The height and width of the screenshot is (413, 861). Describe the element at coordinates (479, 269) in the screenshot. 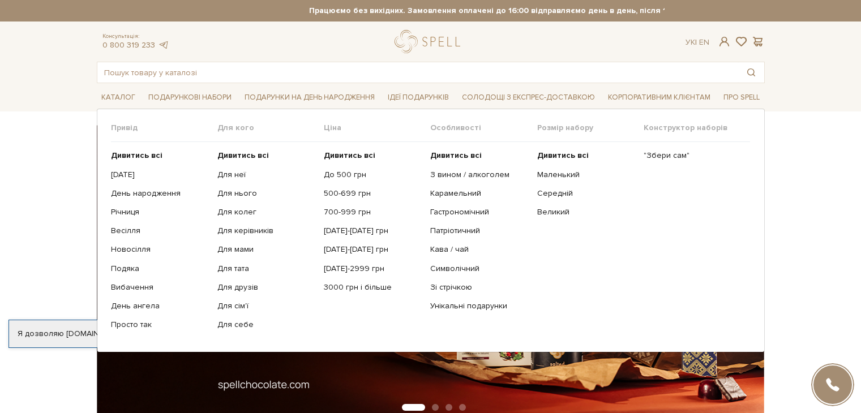

I see `a: Символічний` at that location.